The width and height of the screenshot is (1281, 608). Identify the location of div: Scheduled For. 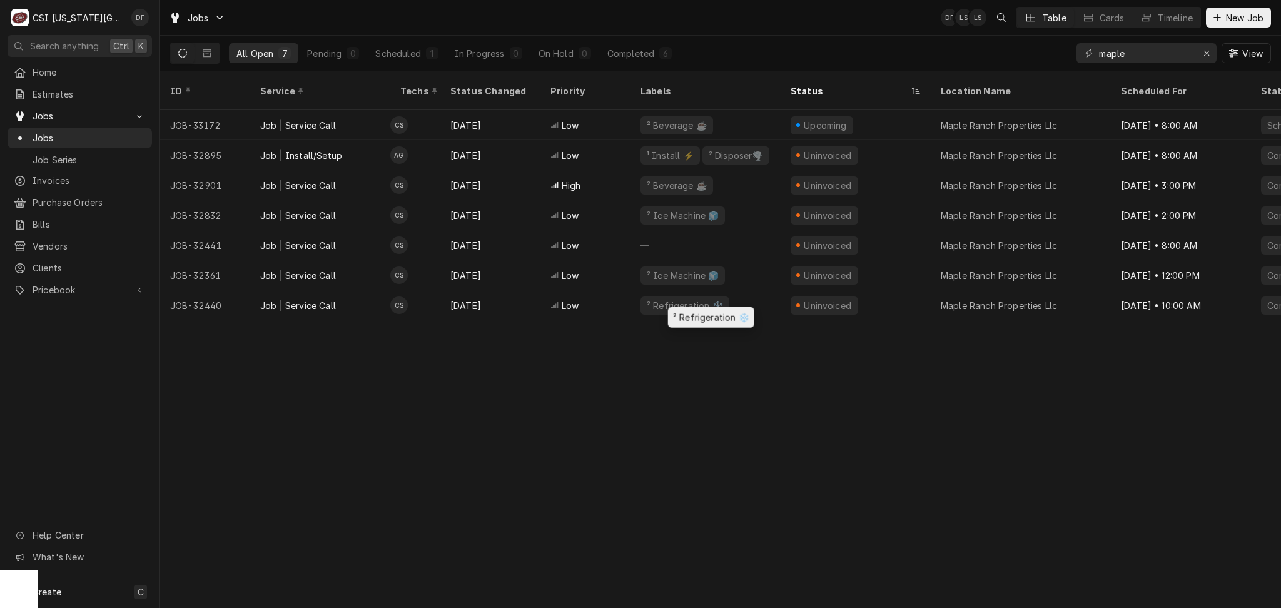
(1180, 91).